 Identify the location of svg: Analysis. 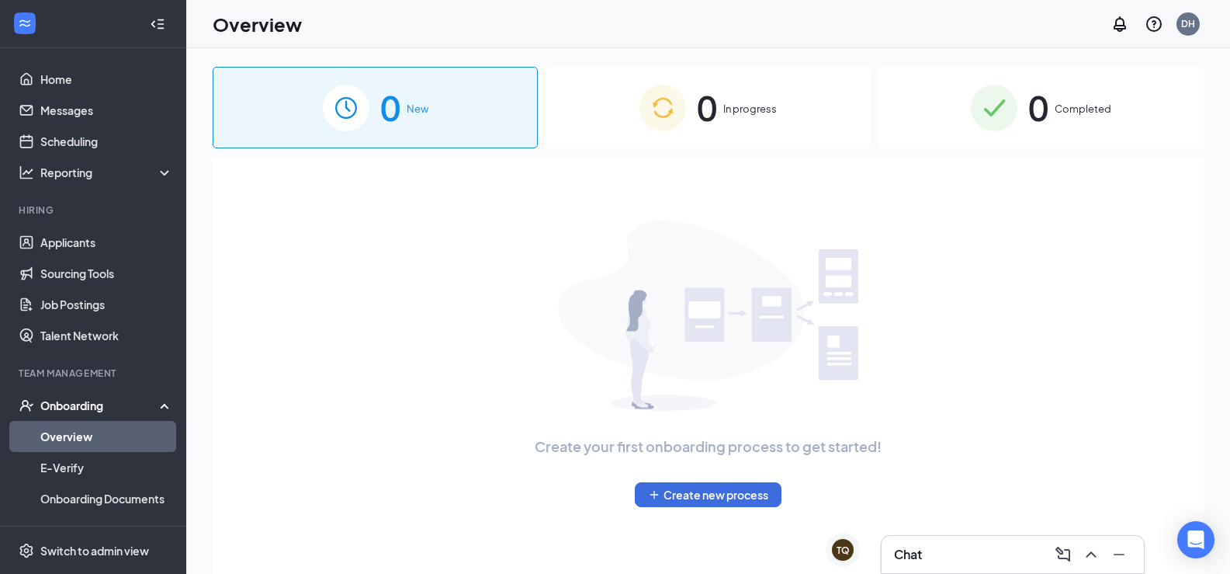
(26, 172).